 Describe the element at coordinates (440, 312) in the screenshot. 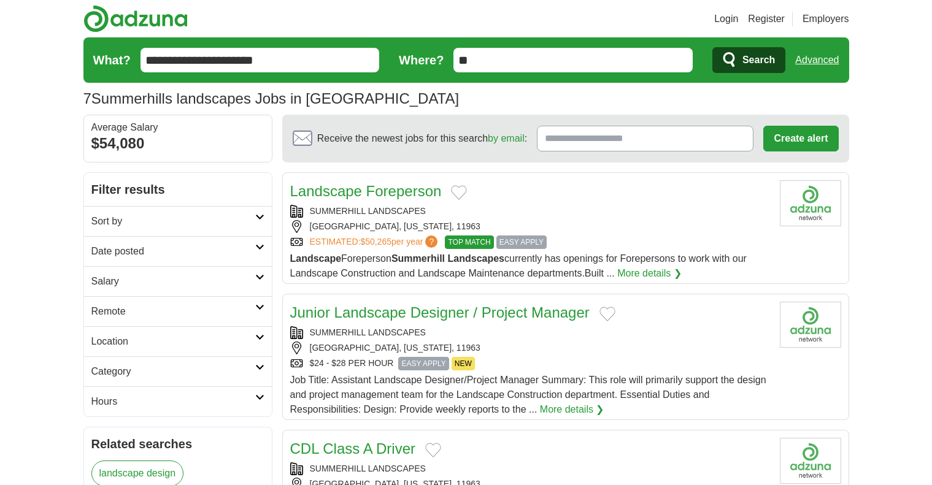

I see `a: Junior Landscape Designer / Project Manager` at that location.